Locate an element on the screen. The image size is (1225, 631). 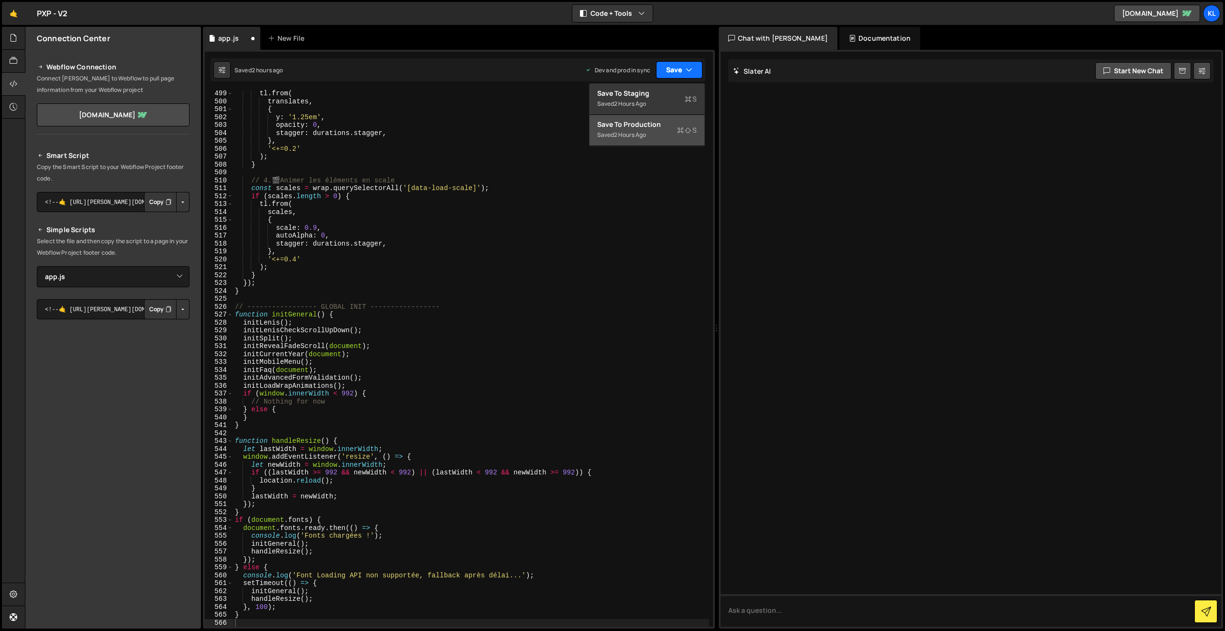
p: Copy the Smart Script to your Webflow Project footer code. is located at coordinates (113, 173).